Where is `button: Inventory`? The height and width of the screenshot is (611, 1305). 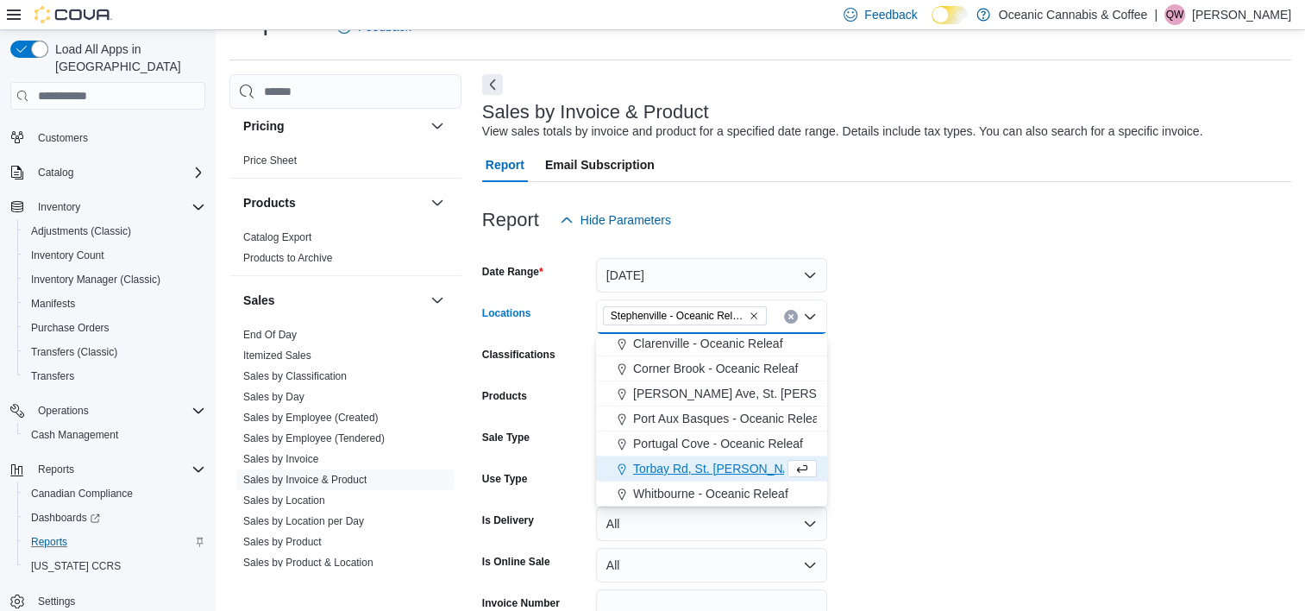
button: Inventory is located at coordinates (108, 207).